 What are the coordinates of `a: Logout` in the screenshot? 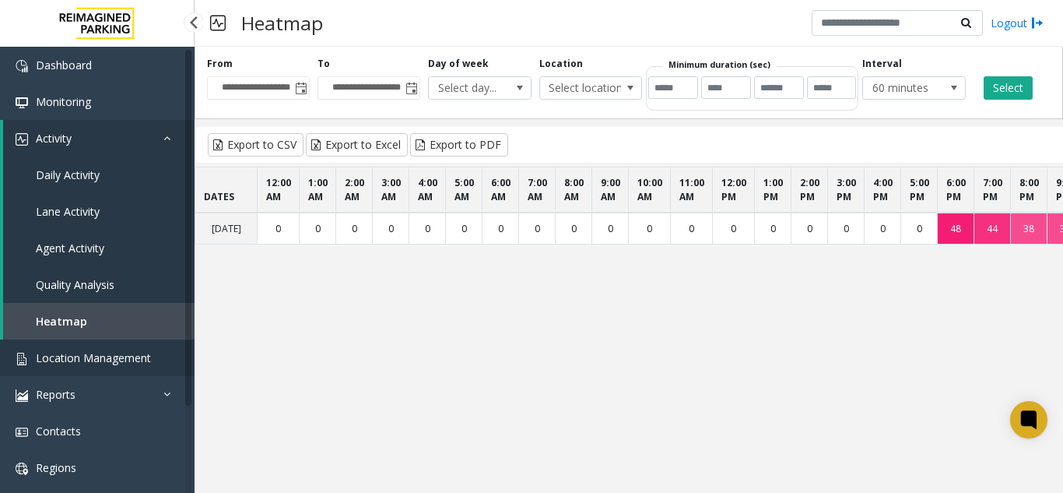 It's located at (1017, 23).